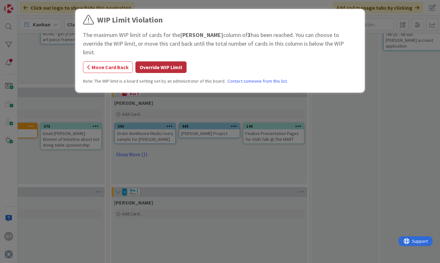 Image resolution: width=440 pixels, height=263 pixels. What do you see at coordinates (220, 81) in the screenshot?
I see `div: Note: The WIP limit is a board setting set by an administrator of this board.` at bounding box center [220, 81].